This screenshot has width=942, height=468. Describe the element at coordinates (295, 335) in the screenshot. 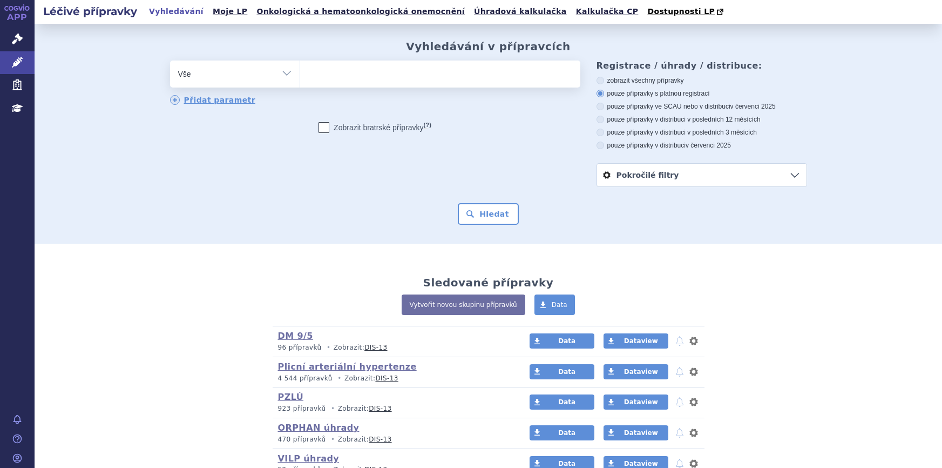

I see `a: DM 9/5` at that location.